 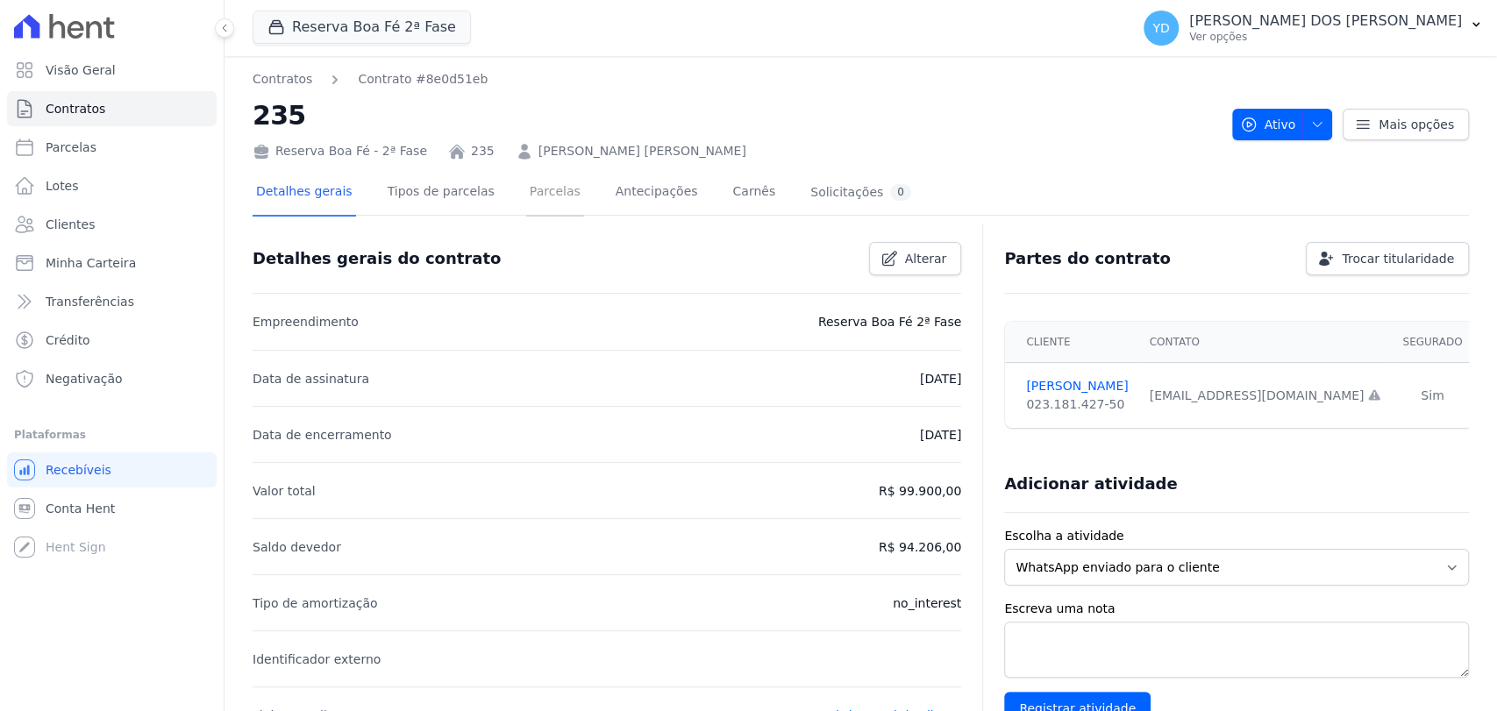 What do you see at coordinates (111, 340) in the screenshot?
I see `a: Crédito` at bounding box center [111, 340].